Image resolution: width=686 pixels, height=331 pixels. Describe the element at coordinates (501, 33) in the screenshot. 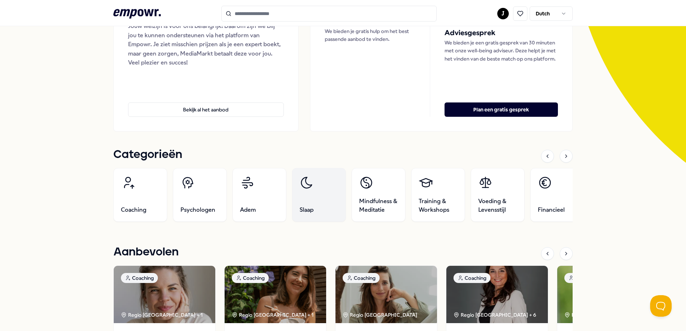

I see `h5: Adviesgesprek` at that location.